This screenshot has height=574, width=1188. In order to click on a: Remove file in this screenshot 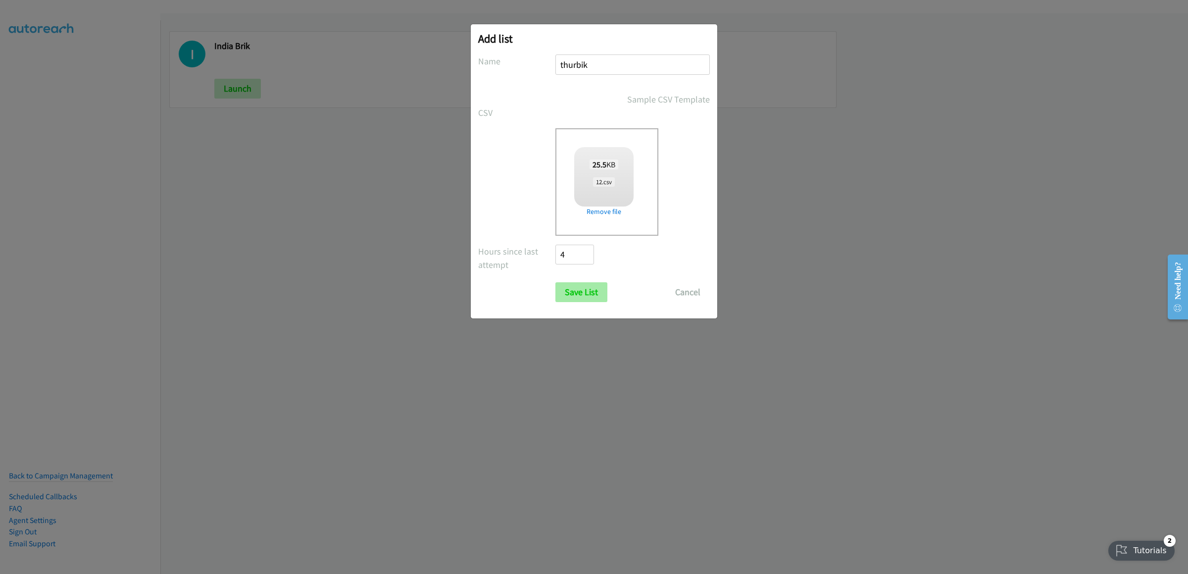, I will do `click(604, 211)`.